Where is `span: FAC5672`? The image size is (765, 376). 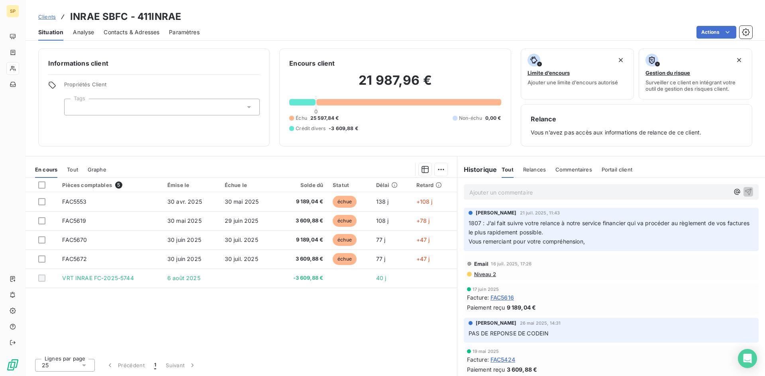 span: FAC5672 is located at coordinates (74, 259).